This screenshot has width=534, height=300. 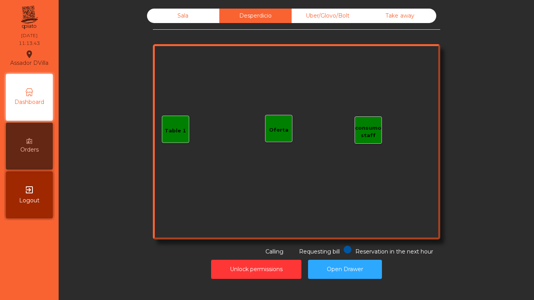 I want to click on span: Logout, so click(x=29, y=201).